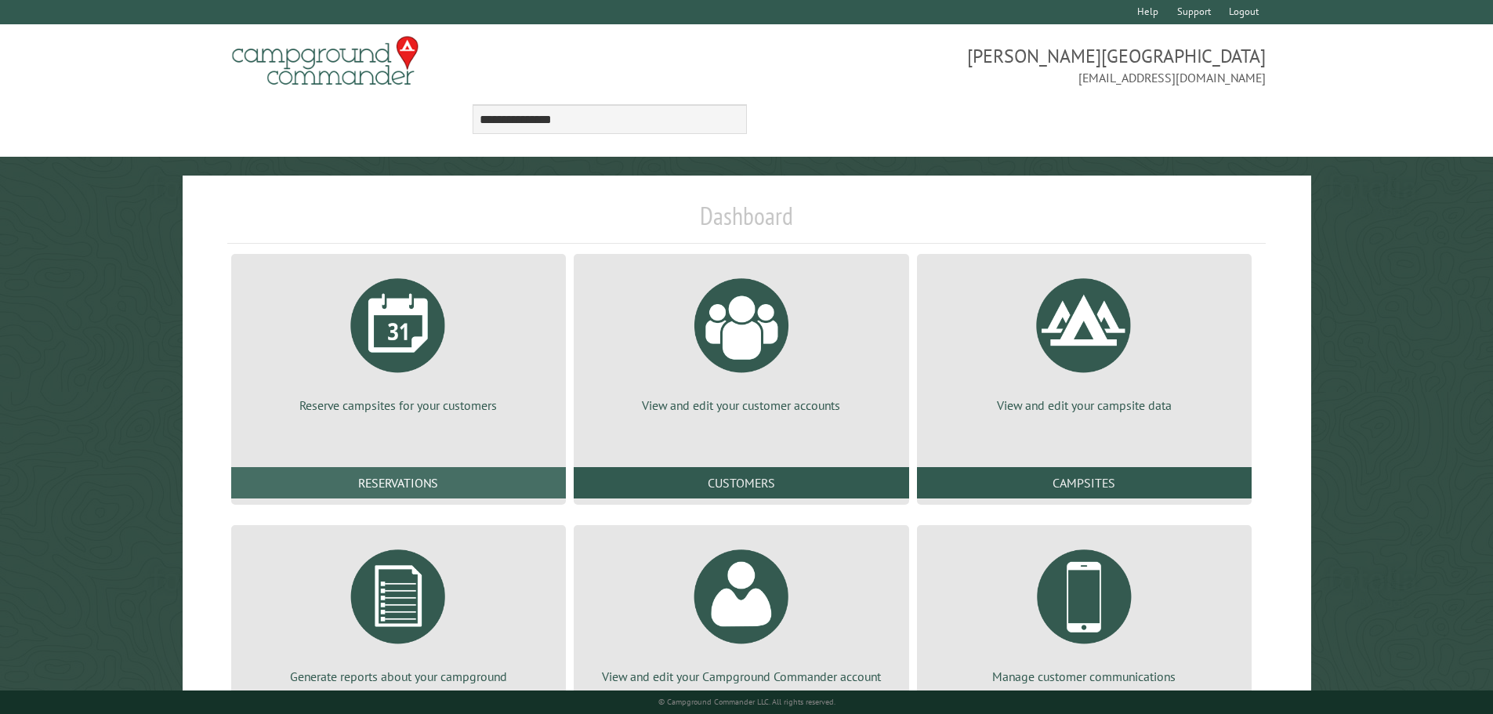  What do you see at coordinates (1084, 483) in the screenshot?
I see `a: Campsites` at bounding box center [1084, 483].